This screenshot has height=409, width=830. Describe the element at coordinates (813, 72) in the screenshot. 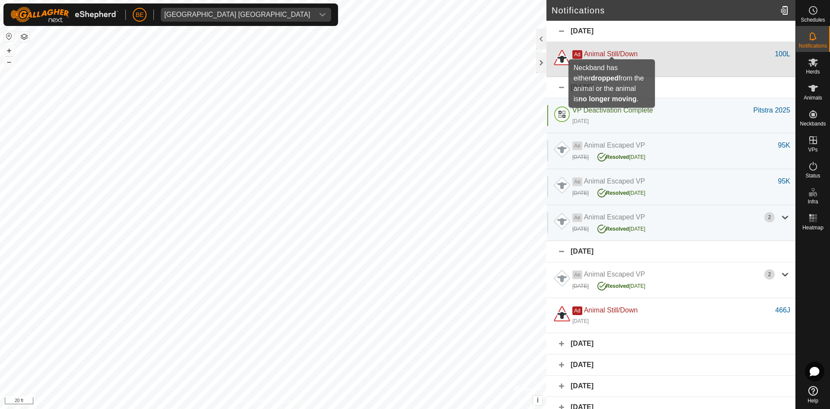

I see `span: Herds` at that location.